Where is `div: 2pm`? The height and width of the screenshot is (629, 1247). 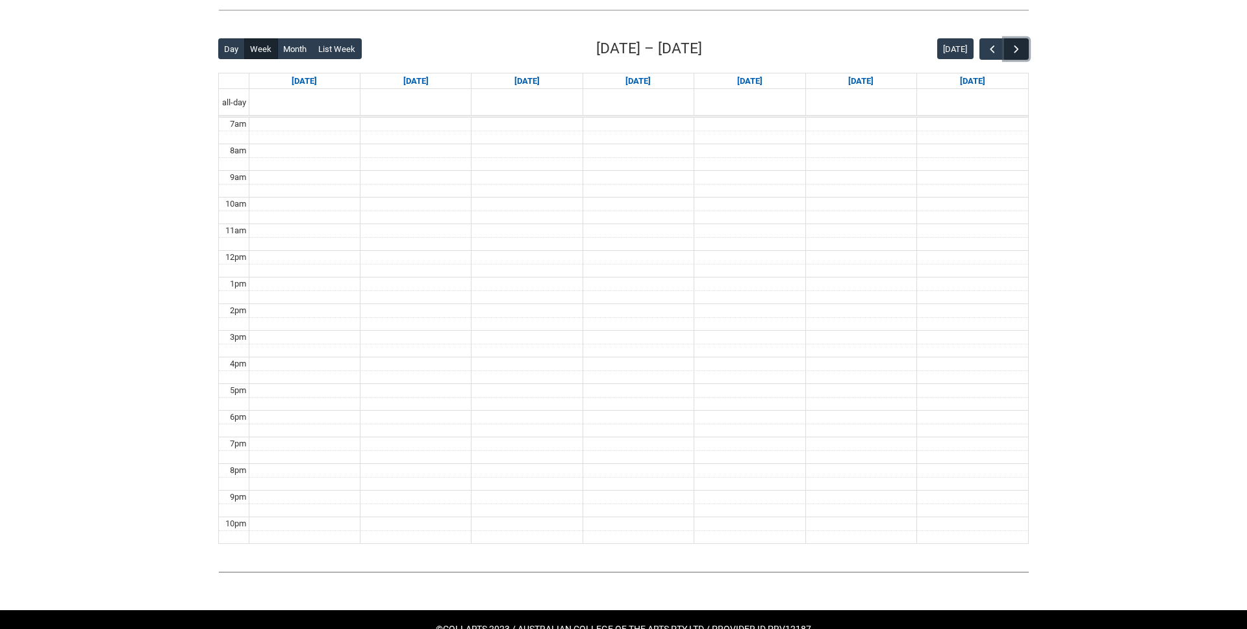 div: 2pm is located at coordinates (238, 311).